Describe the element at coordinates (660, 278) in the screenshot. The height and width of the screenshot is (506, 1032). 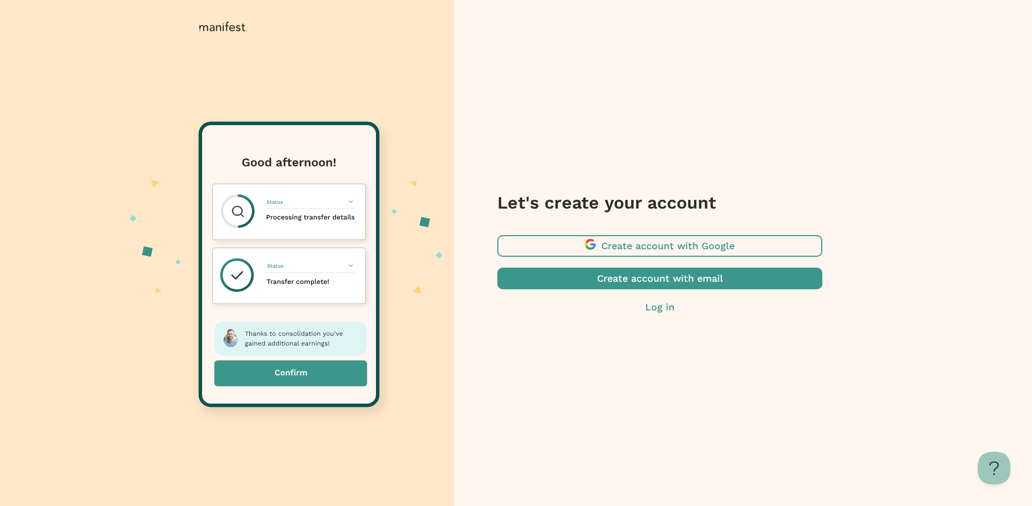
I see `button: Create account with email` at that location.